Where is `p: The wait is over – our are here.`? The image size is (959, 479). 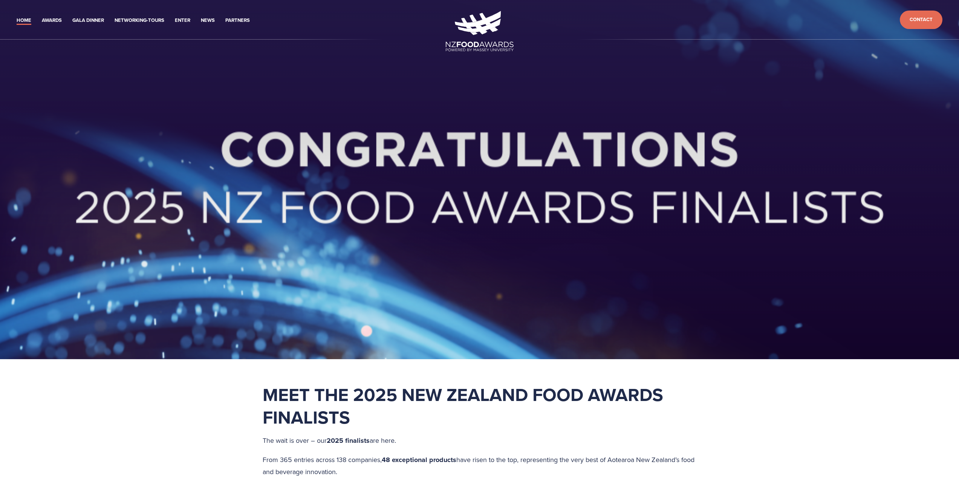
p: The wait is over – our are here. is located at coordinates (479, 440).